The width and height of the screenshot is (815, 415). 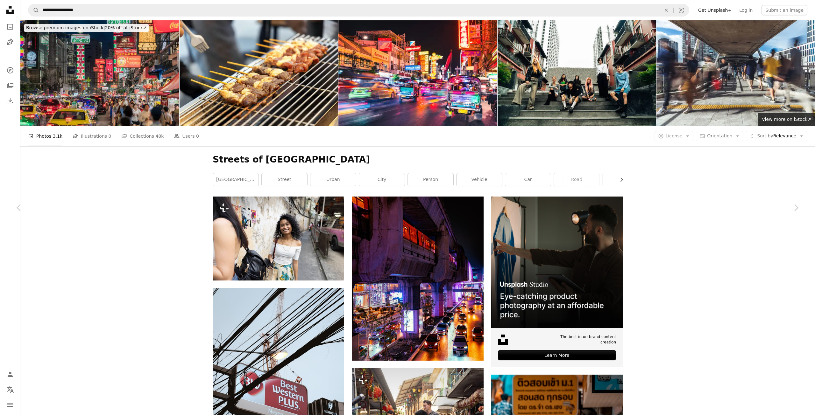 I want to click on img: Motion blur of crowded Asian people walking on elevated public walkway. Commuter lifestyle, Asia ..., so click(x=736, y=73).